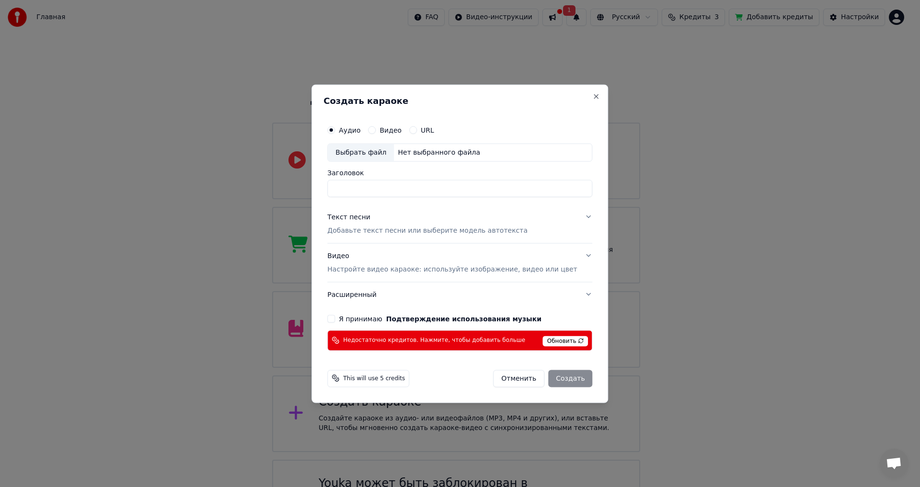 This screenshot has width=920, height=487. I want to click on button: Отменить, so click(519, 379).